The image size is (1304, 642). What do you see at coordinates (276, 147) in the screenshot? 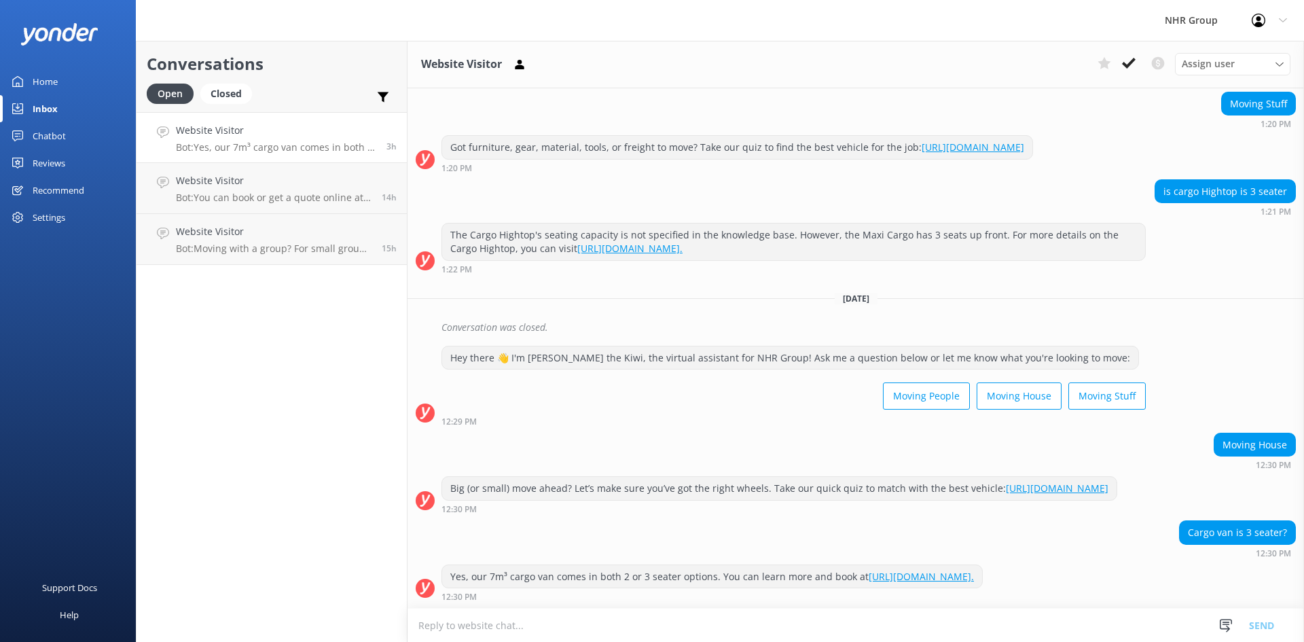
I see `p: Bot: Yes, our 7m³ cargo van comes in both 2 or 3 seater options. You can learn more and book at [...` at bounding box center [276, 147].